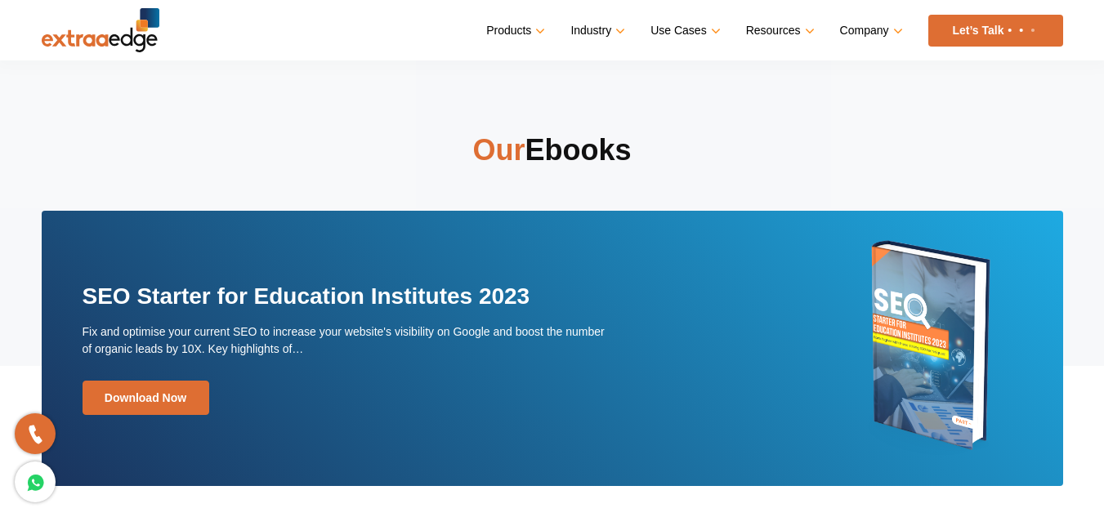  Describe the element at coordinates (346, 341) in the screenshot. I see `p: Fix and optimise your current SEO to increase your website's visibility on Google and boost the n...` at that location.